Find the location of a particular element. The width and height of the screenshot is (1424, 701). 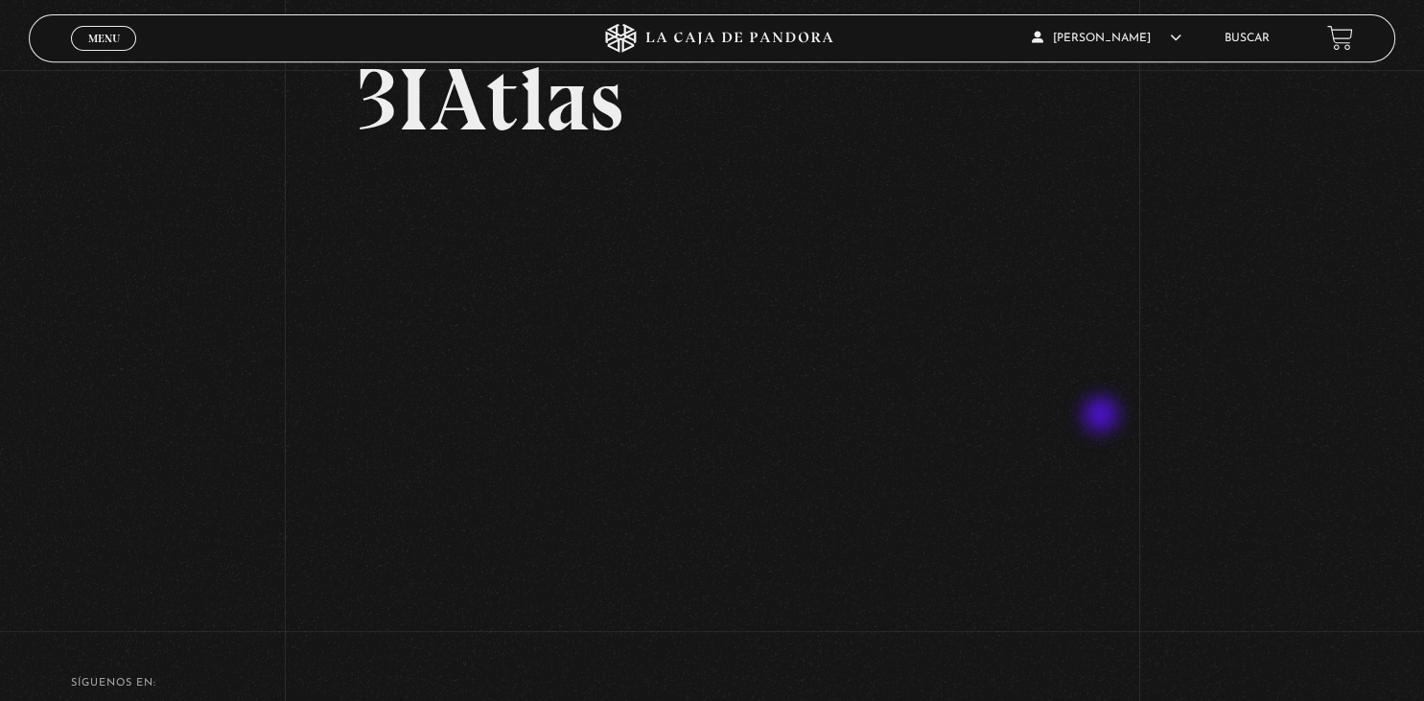

a: View your shopping cart is located at coordinates (1340, 37).